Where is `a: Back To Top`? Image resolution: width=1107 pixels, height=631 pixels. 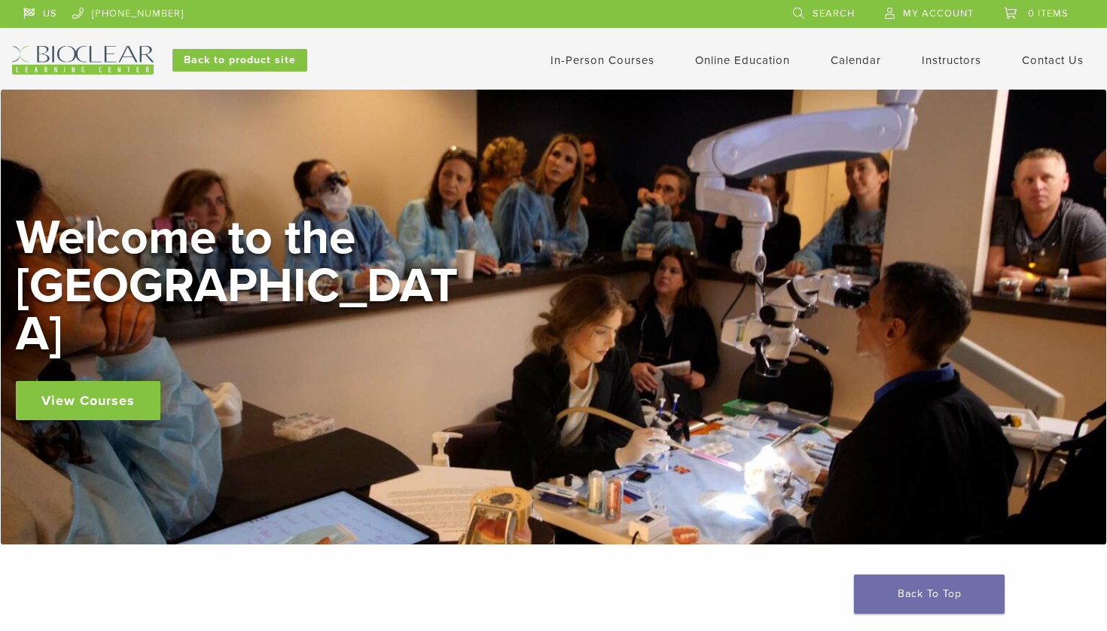 a: Back To Top is located at coordinates (929, 594).